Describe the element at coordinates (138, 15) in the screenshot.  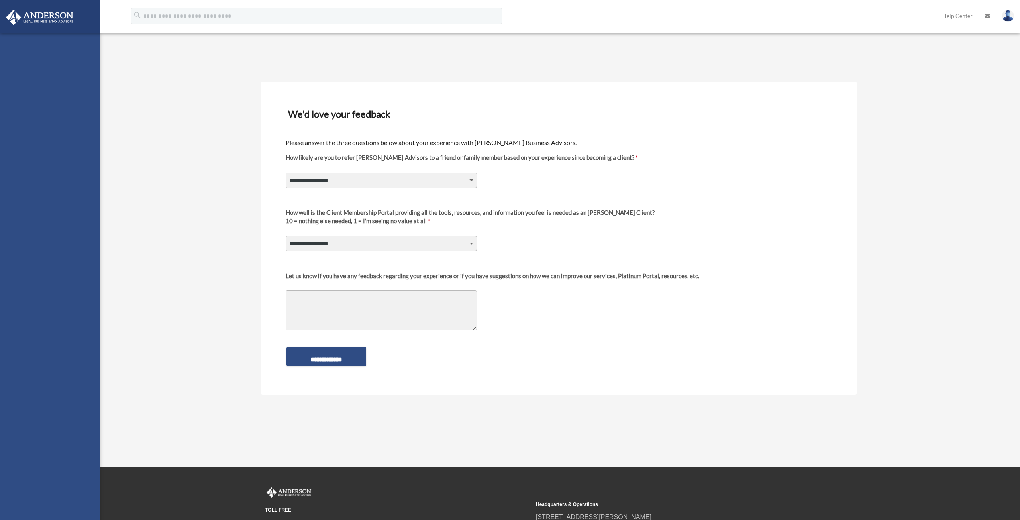
I see `i: search` at that location.